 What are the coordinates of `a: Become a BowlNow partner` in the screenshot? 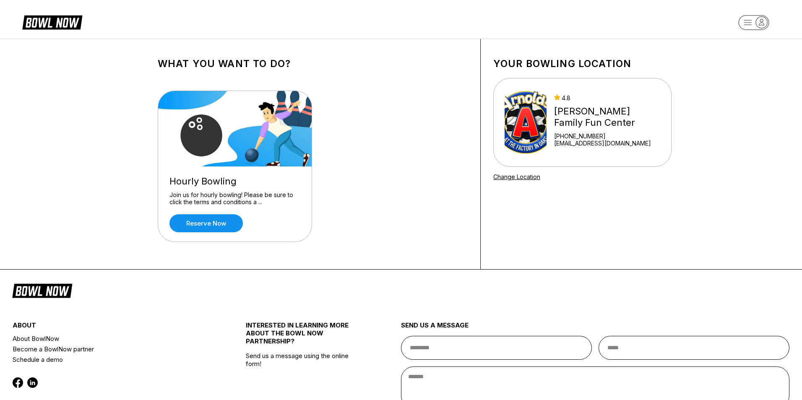 It's located at (109, 349).